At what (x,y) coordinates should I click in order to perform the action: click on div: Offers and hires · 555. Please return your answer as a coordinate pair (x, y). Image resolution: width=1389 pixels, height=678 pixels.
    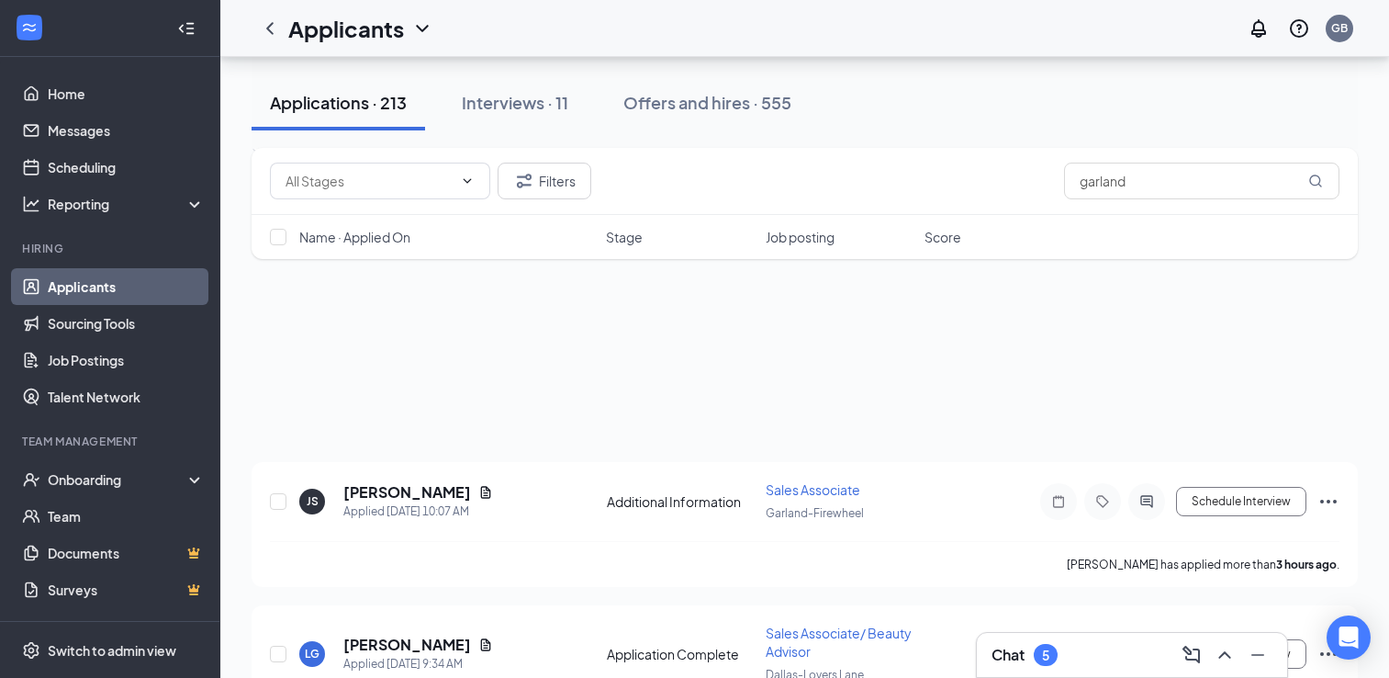
    Looking at the image, I should click on (707, 102).